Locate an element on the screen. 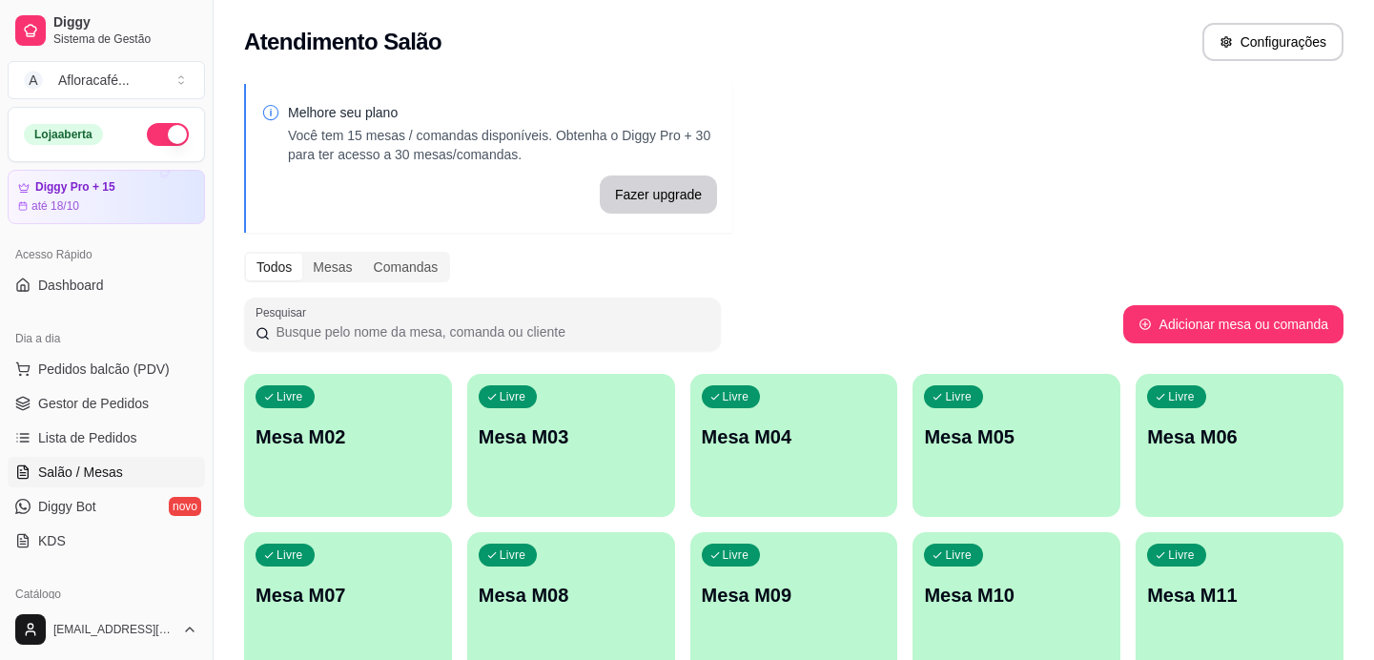  span: Sistema de Gestão is located at coordinates (125, 39).